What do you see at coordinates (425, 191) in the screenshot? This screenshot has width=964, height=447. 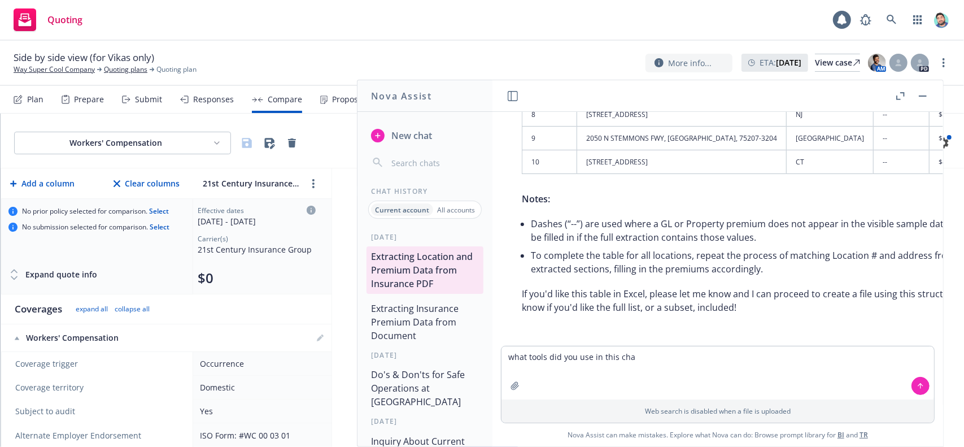 I see `div: Chat History` at bounding box center [425, 191].